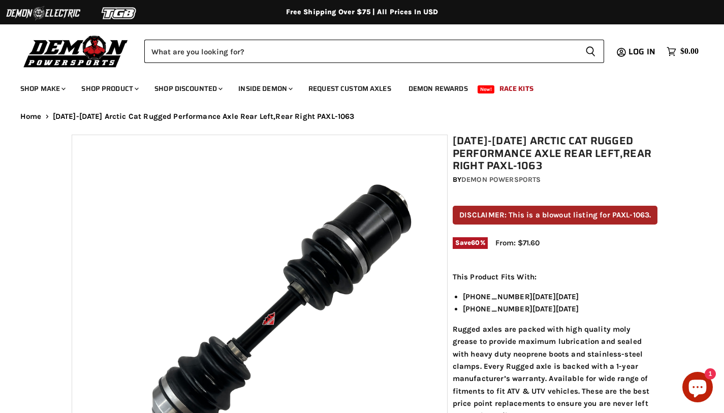 Image resolution: width=724 pixels, height=413 pixels. I want to click on span: Log in, so click(642, 51).